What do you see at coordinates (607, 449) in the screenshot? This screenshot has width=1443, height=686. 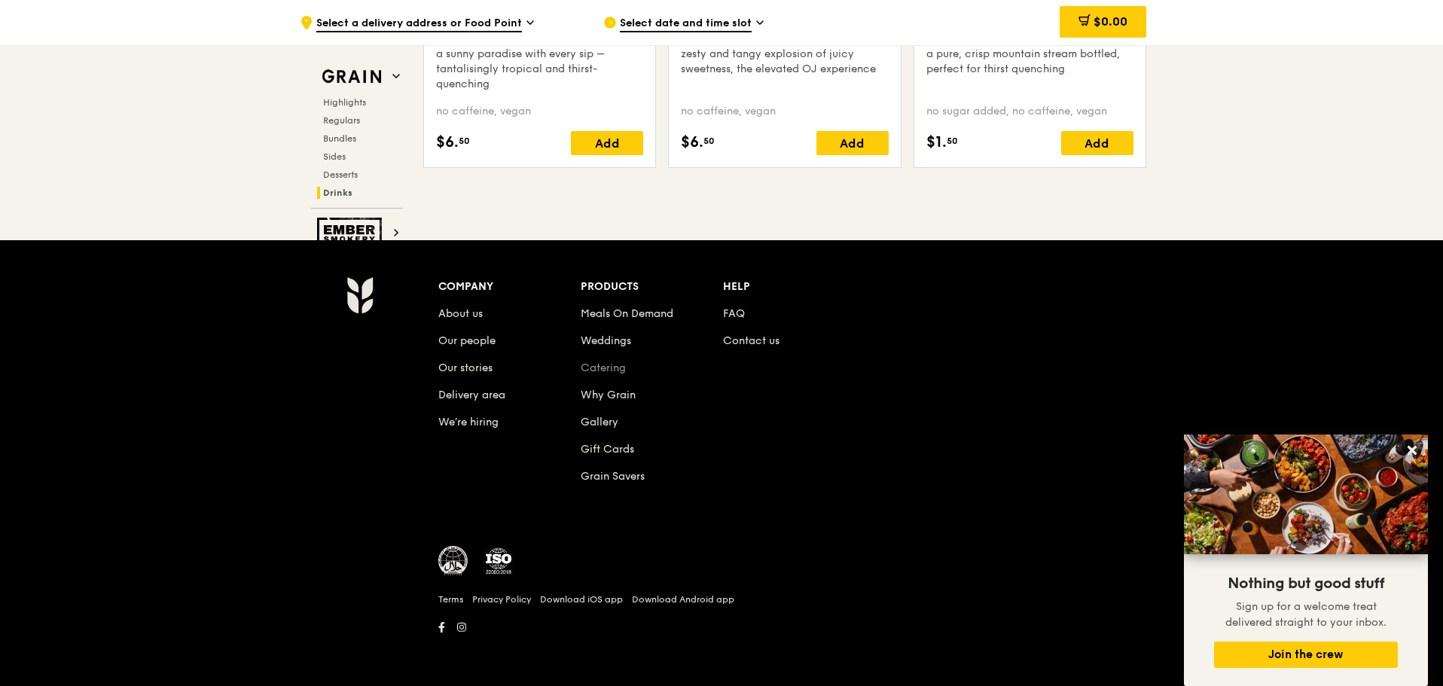 I see `a: Gift Cards` at bounding box center [607, 449].